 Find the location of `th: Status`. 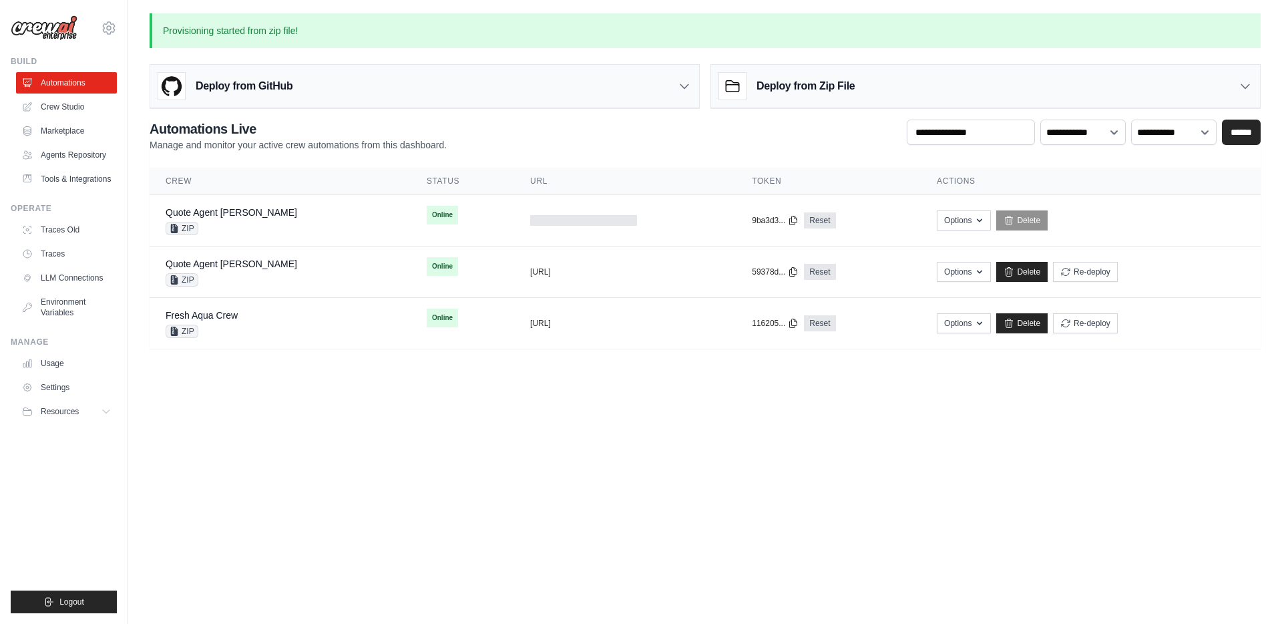

th: Status is located at coordinates (462, 181).